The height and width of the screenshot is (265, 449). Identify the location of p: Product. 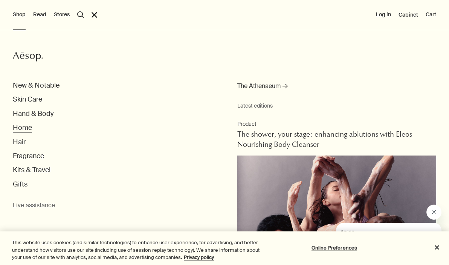
(337, 124).